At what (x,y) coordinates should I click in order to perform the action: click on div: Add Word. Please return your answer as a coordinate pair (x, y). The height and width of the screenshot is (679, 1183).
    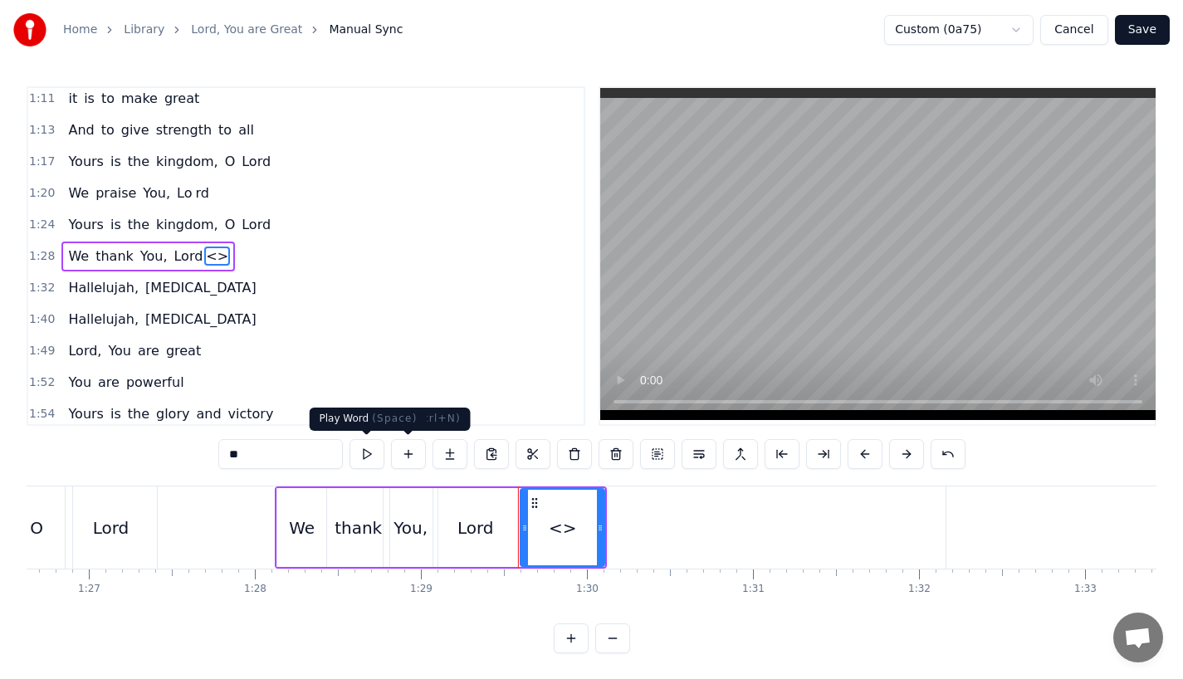
    Looking at the image, I should click on (410, 419).